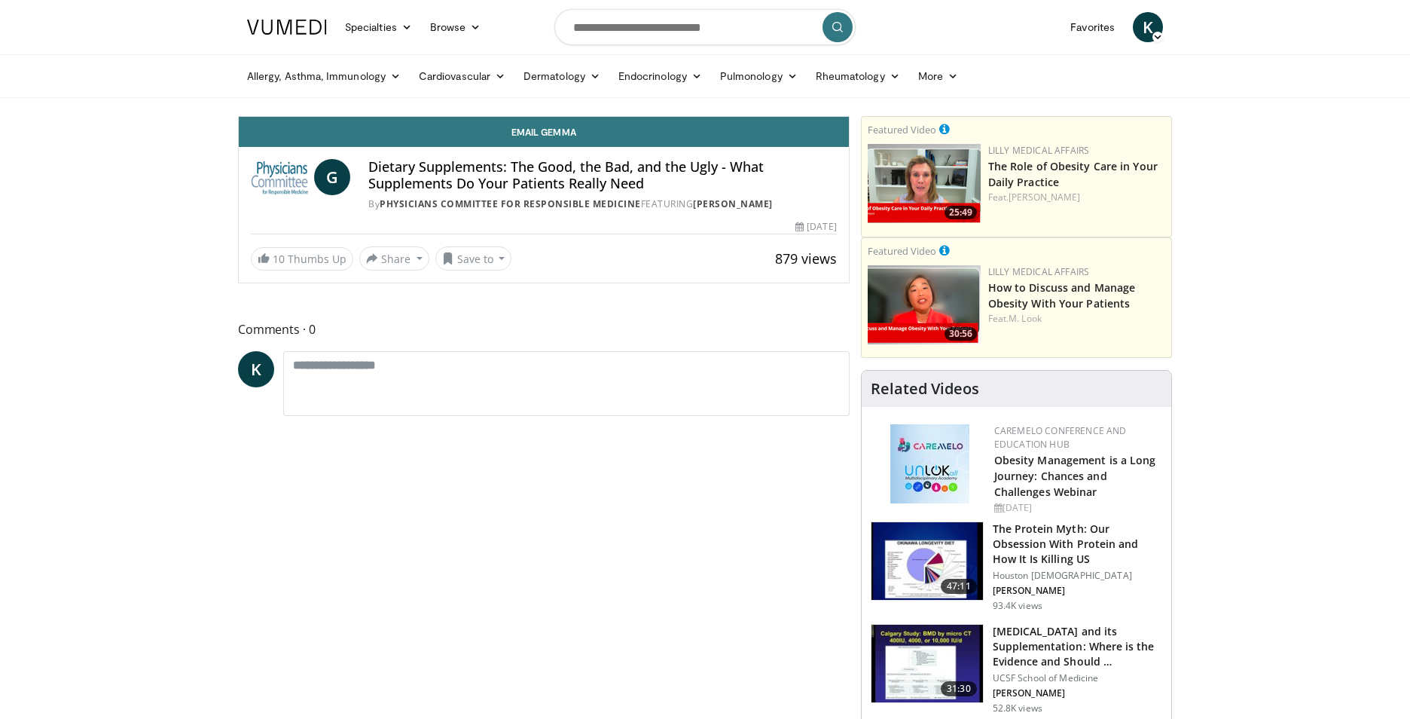 The width and height of the screenshot is (1410, 719). I want to click on img: c98a6a29-1ea0-4bd5-8cf5-4d1e188984a7.png.150x105_q85_crop-smart_upscale.png, so click(924, 304).